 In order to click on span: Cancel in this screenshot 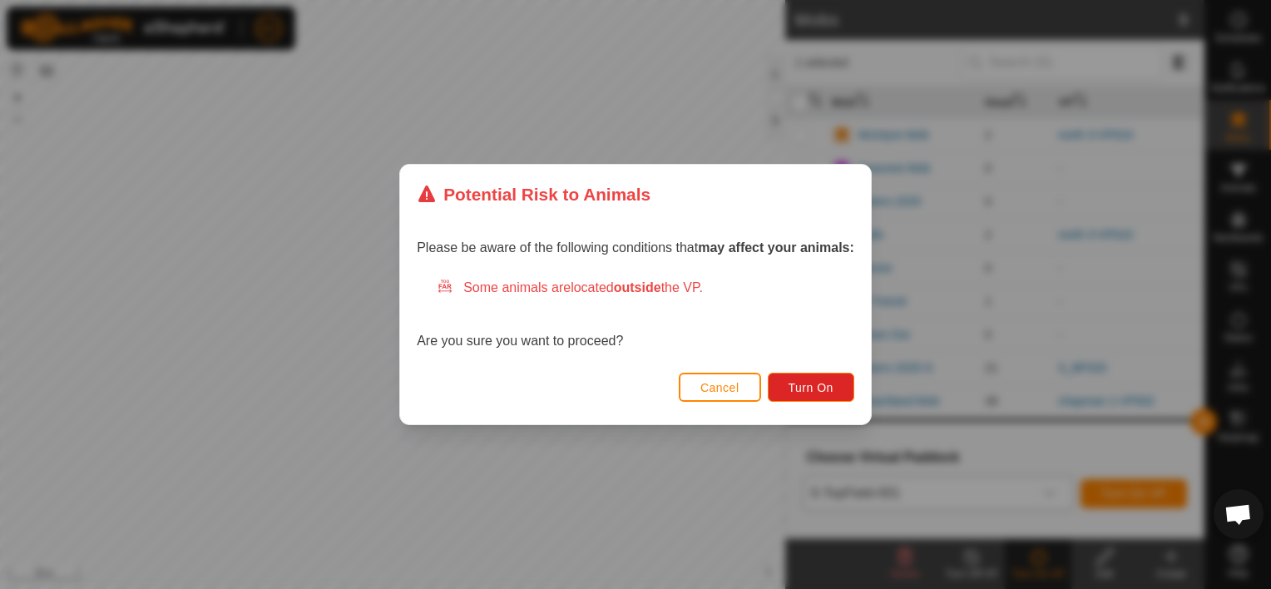, I will do `click(719, 387)`.